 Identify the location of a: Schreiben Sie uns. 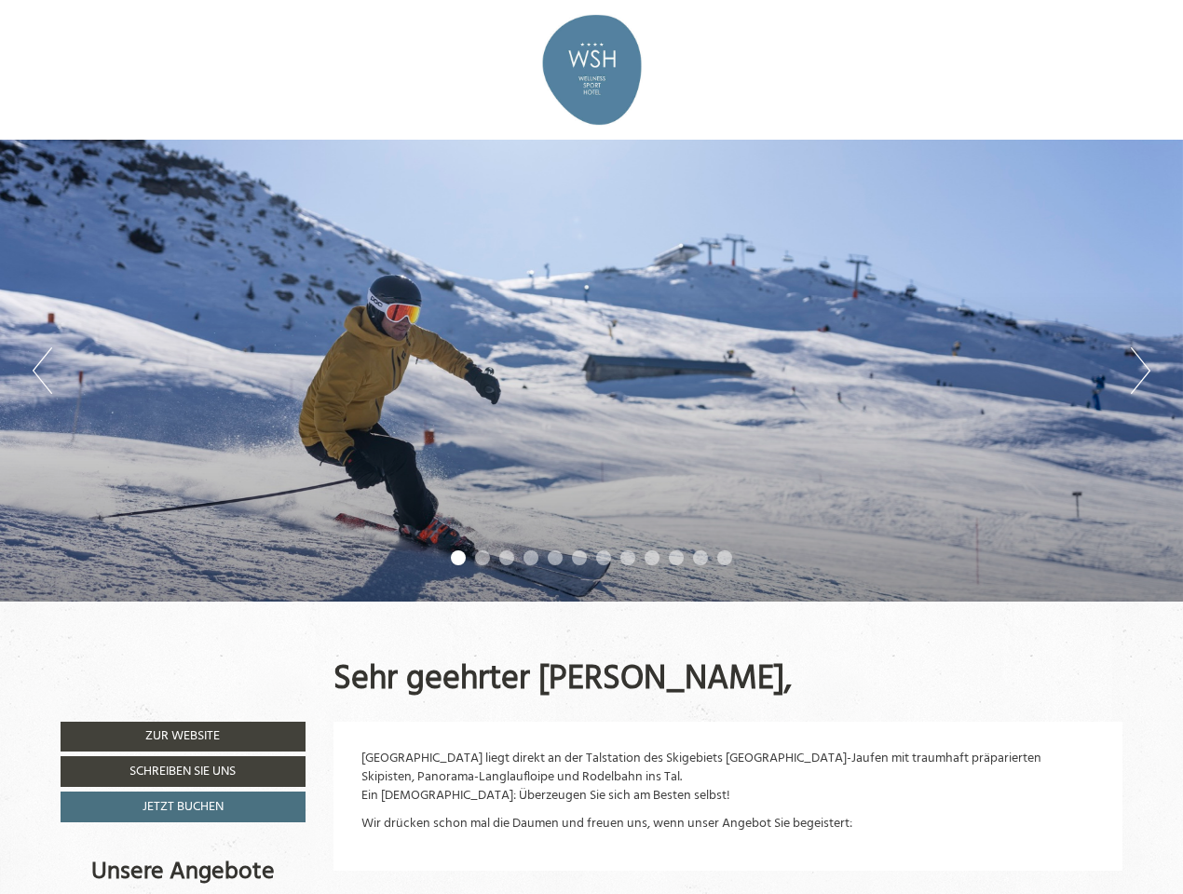
(183, 771).